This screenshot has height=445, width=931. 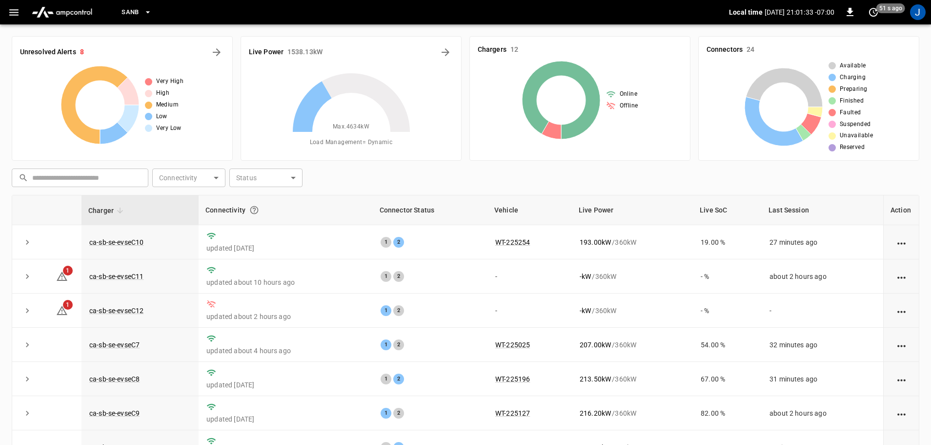 What do you see at coordinates (891, 8) in the screenshot?
I see `span: 51 s ago` at bounding box center [891, 8].